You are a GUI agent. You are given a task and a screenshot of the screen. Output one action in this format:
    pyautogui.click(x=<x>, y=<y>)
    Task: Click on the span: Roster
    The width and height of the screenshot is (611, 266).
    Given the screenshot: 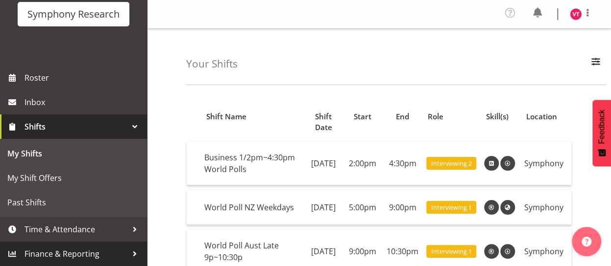 What is the action you would take?
    pyautogui.click(x=83, y=78)
    